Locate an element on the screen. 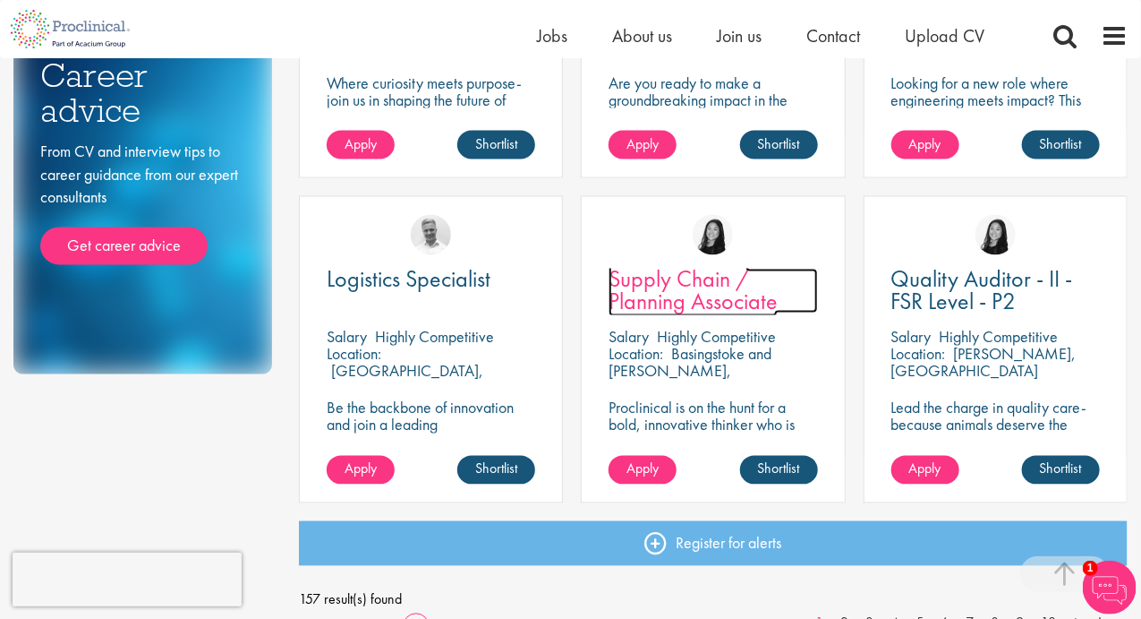  a: Joshua Bye is located at coordinates (431, 235).